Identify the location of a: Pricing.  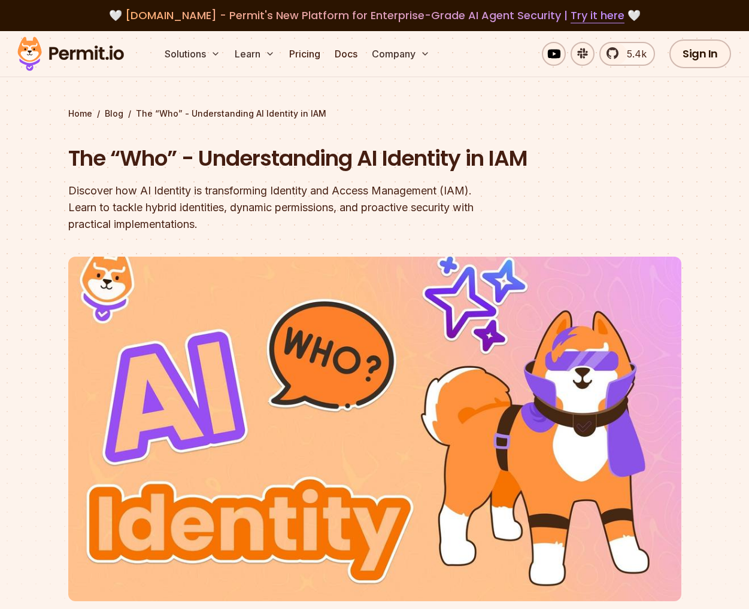
(305, 54).